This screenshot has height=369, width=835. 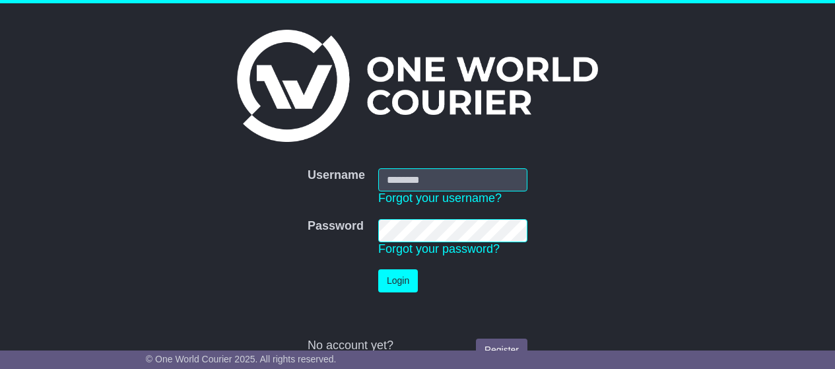 I want to click on label: Password, so click(x=335, y=226).